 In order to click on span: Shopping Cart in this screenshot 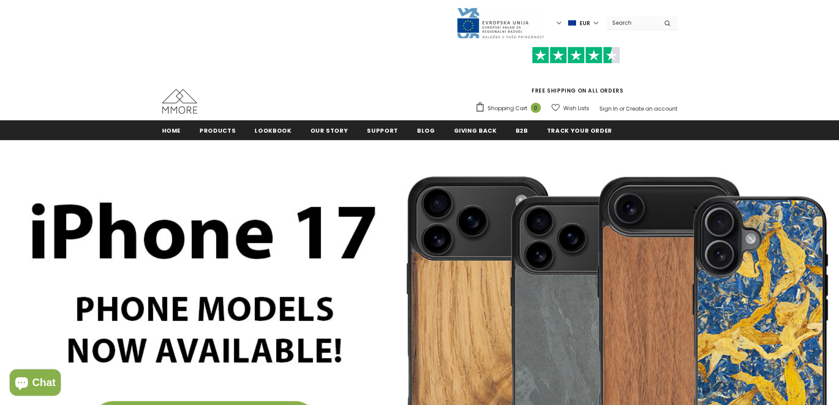, I will do `click(507, 108)`.